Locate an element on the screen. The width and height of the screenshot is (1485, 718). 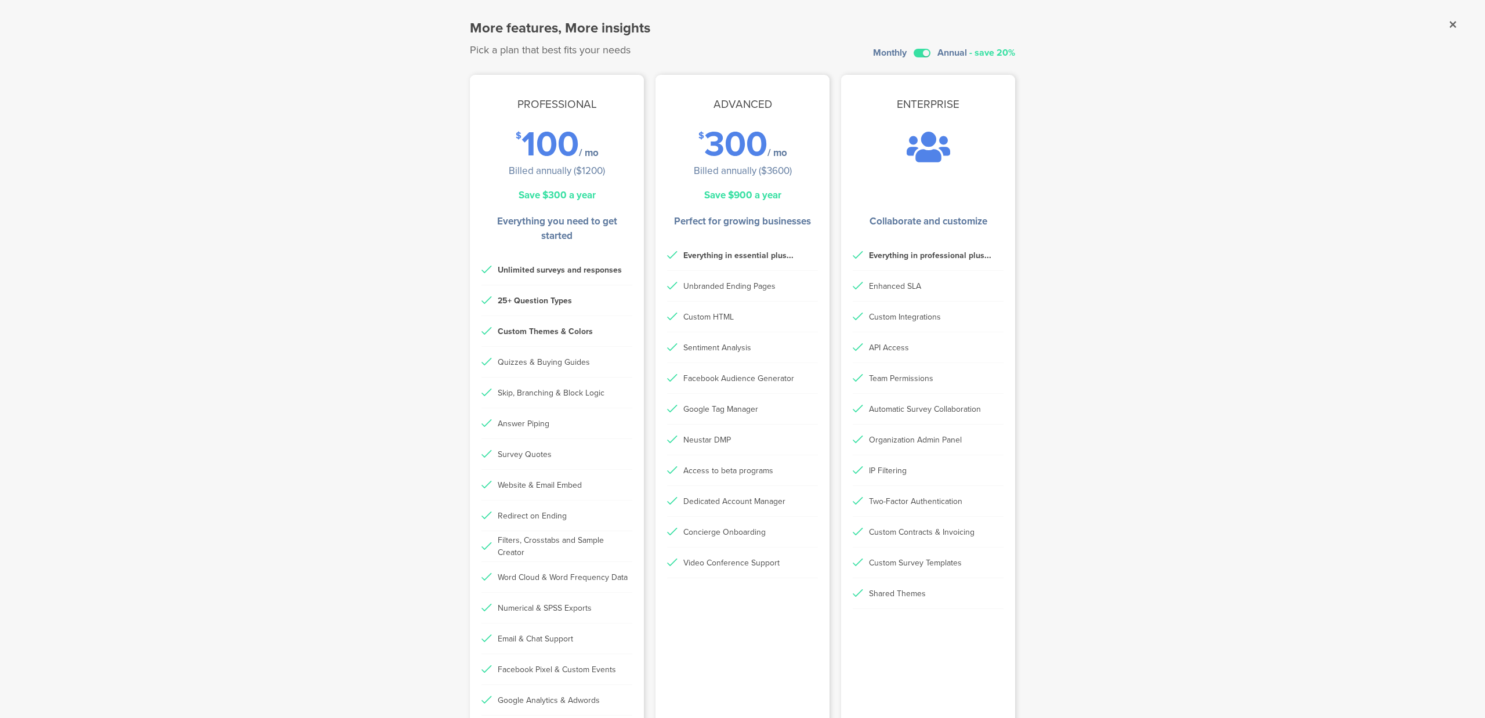
div: Facebook Audience Generator is located at coordinates (738, 378).